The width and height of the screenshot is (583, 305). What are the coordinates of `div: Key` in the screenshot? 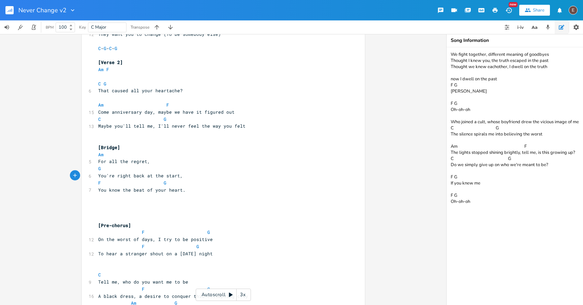 It's located at (82, 27).